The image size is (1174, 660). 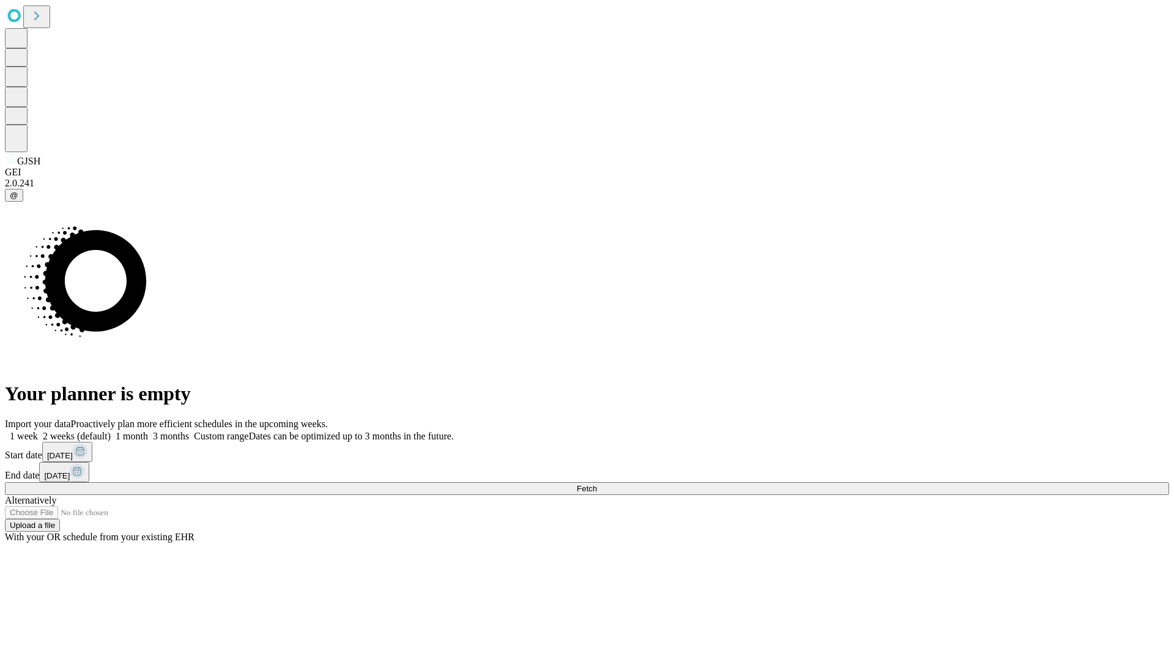 What do you see at coordinates (586, 488) in the screenshot?
I see `span: Fetch` at bounding box center [586, 488].